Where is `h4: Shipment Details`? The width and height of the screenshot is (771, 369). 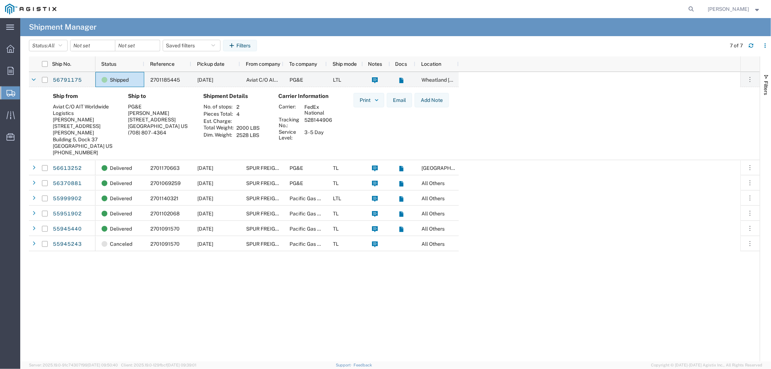 h4: Shipment Details is located at coordinates (235, 96).